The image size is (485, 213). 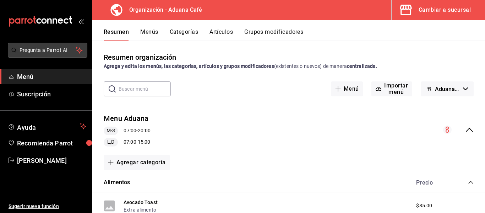 I want to click on button: Avocado Toast, so click(x=141, y=202).